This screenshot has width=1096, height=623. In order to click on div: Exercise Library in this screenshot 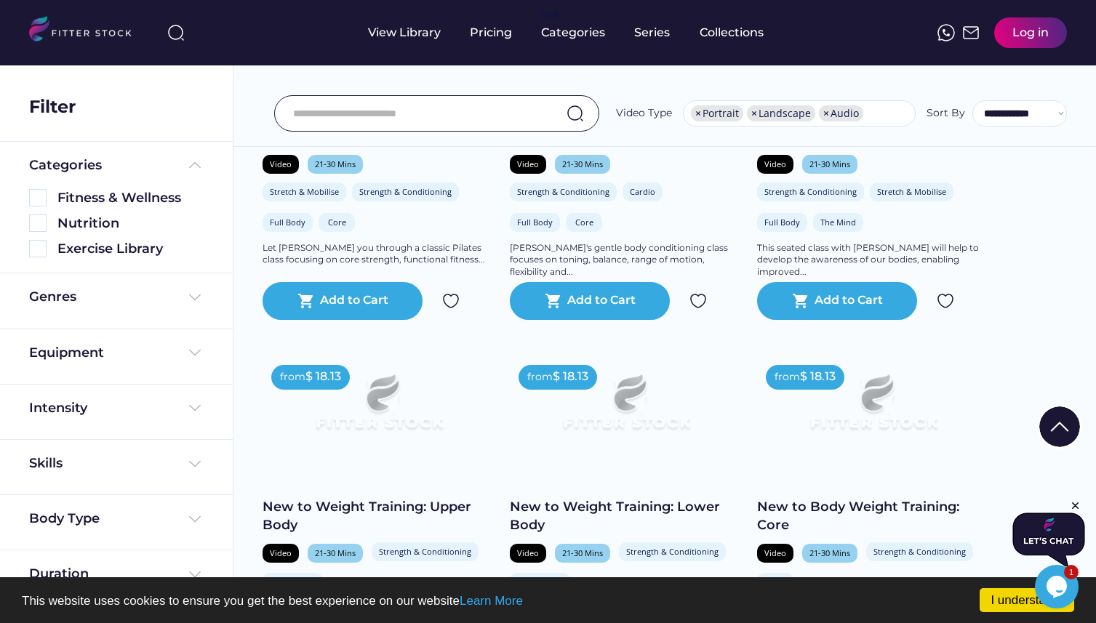, I will do `click(130, 249)`.